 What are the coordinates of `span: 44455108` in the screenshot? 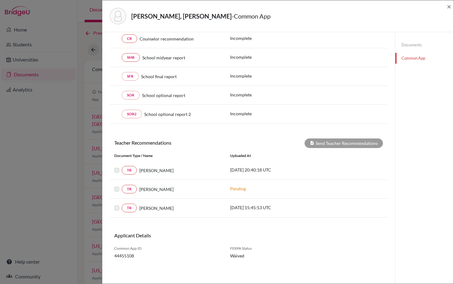 It's located at (167, 255).